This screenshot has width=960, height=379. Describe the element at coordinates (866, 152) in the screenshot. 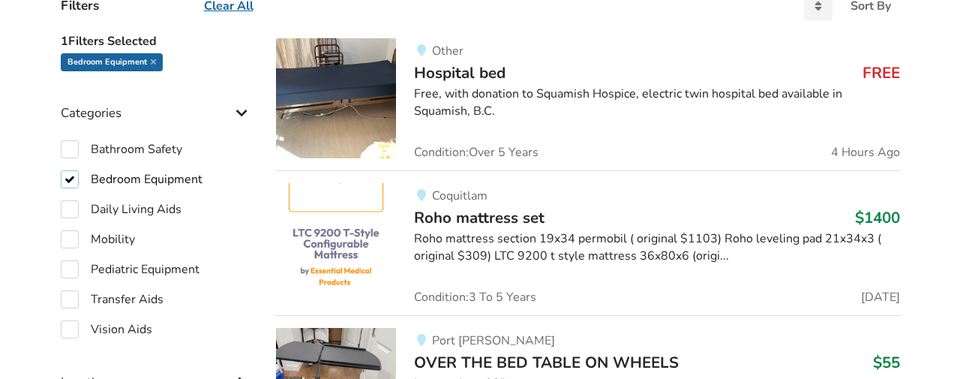

I see `span: 4 Hours Ago` at that location.